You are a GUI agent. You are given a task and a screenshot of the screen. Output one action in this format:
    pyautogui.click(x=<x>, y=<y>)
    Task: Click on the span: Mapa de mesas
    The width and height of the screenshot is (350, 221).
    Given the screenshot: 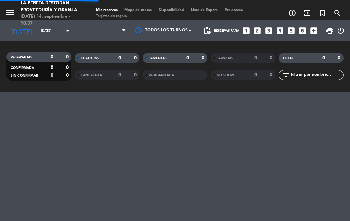 What is the action you would take?
    pyautogui.click(x=138, y=10)
    